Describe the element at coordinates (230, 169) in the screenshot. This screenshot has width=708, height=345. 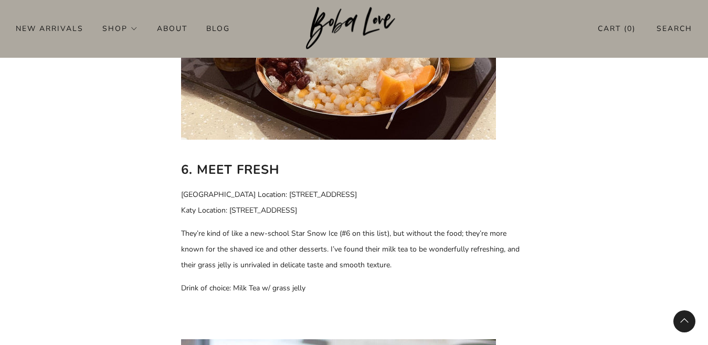
I see `b: 6. Meet Fresh` at that location.